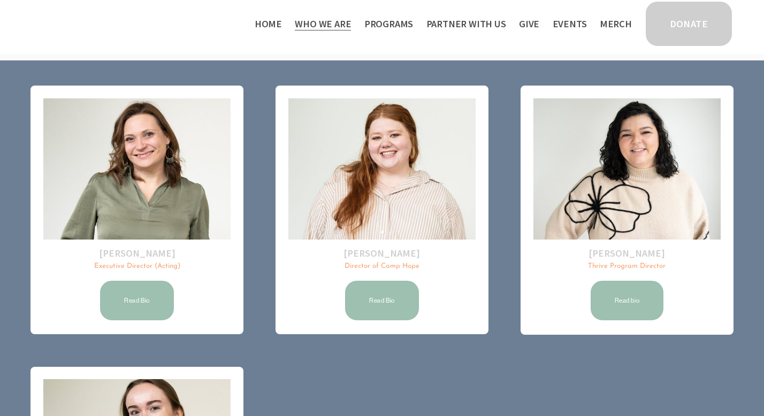  Describe the element at coordinates (323, 24) in the screenshot. I see `span: Who We Are` at that location.